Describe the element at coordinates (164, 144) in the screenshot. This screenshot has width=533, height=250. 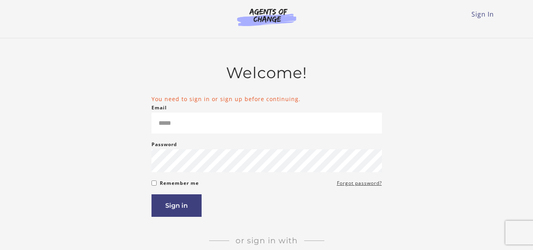
I see `label: Password` at that location.